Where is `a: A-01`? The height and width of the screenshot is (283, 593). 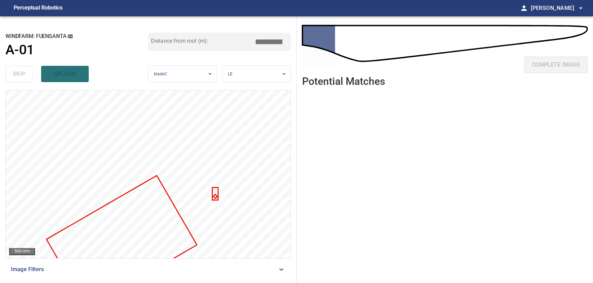
a: A-01 is located at coordinates (77, 50).